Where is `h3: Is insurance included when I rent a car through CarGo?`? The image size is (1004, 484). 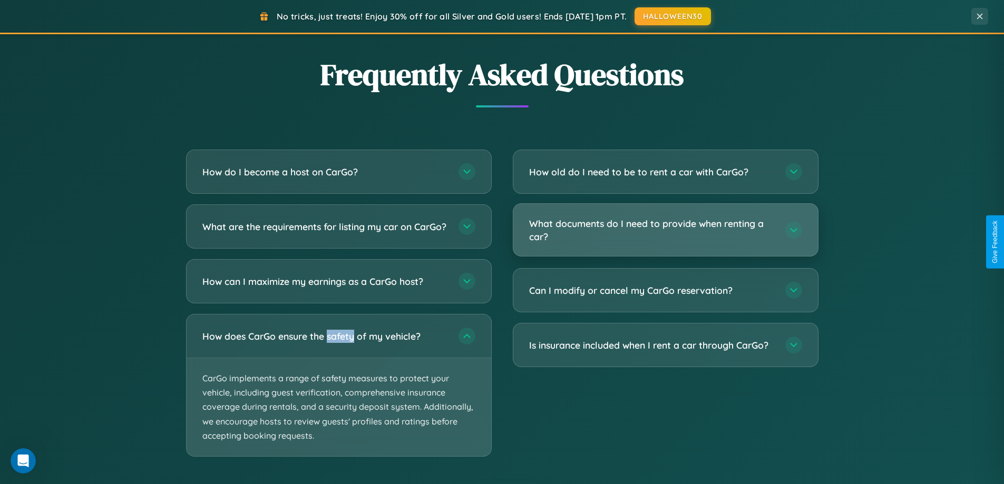
h3: Is insurance included when I rent a car through CarGo? is located at coordinates (652, 345).